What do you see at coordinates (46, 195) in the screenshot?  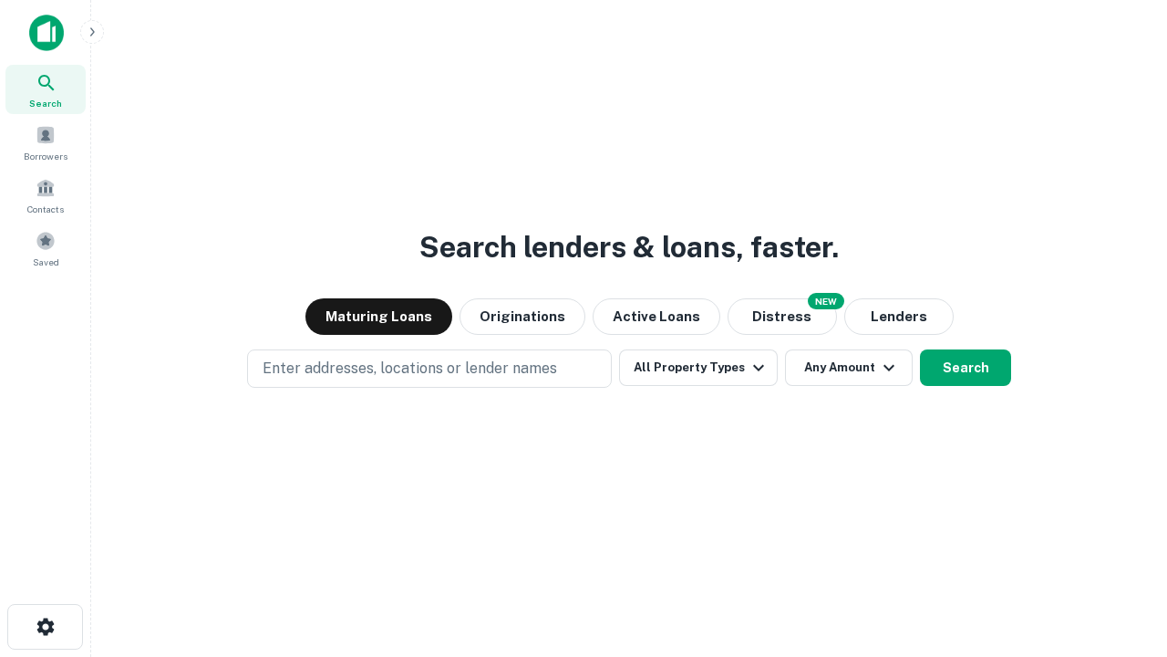 I see `a: Contacts` at bounding box center [46, 195].